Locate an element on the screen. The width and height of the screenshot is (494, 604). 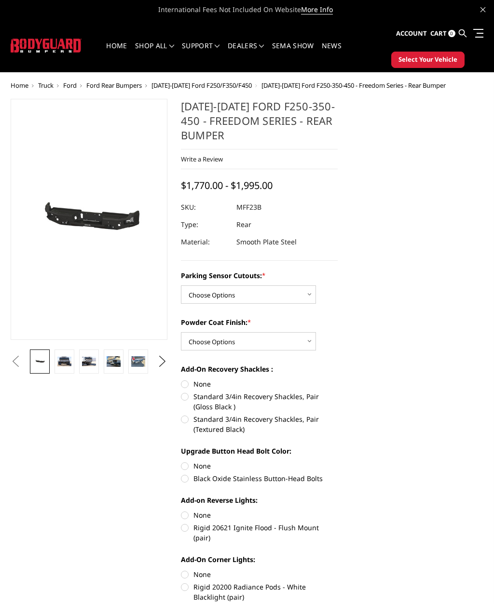
a: Support is located at coordinates (201, 52).